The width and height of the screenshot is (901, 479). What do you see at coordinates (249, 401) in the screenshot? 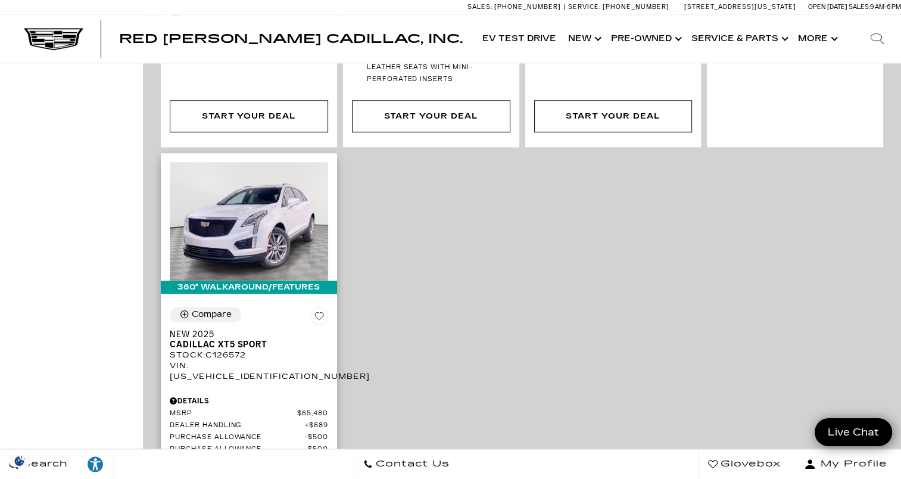
I see `div: Pricing Details - New 2025 Cadillac XT5 Sport` at bounding box center [249, 401].